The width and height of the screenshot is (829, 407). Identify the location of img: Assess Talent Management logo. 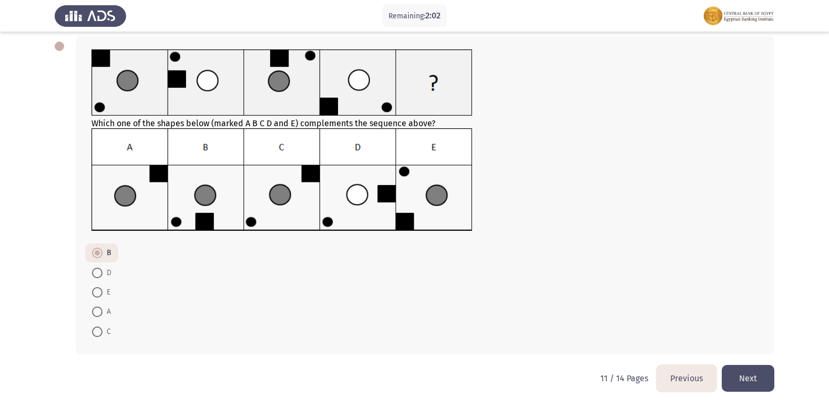
(90, 16).